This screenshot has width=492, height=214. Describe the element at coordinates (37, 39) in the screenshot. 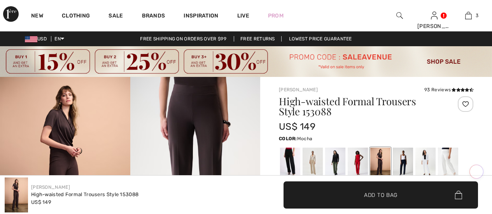

I see `span: USD` at that location.